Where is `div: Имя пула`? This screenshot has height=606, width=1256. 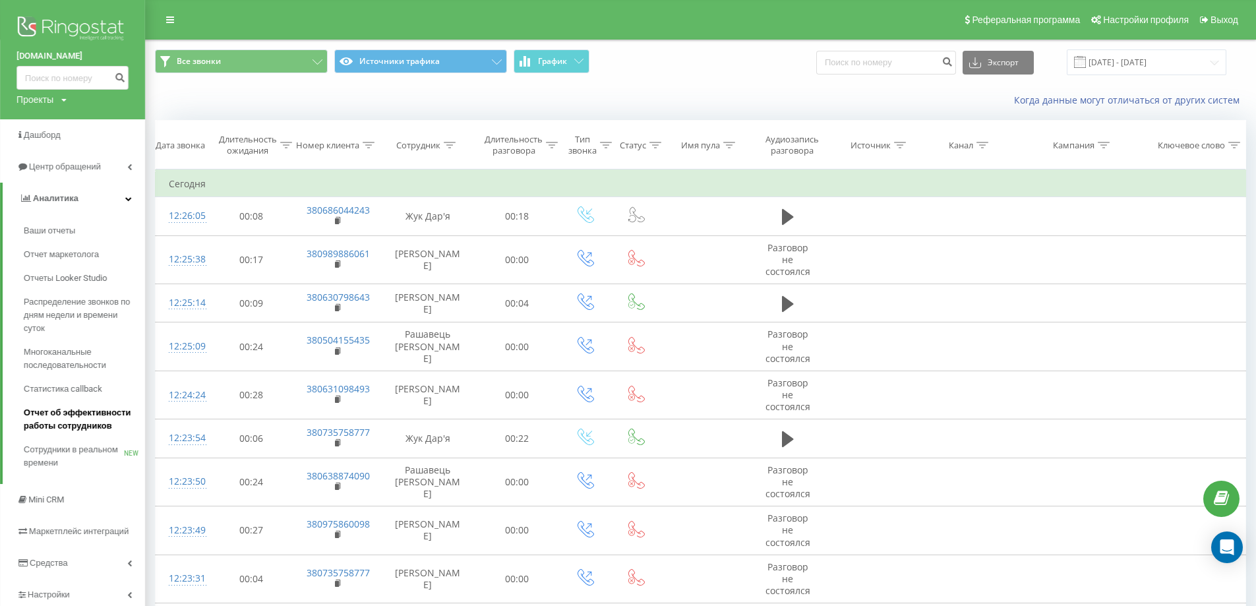 div: Имя пула is located at coordinates (700, 145).